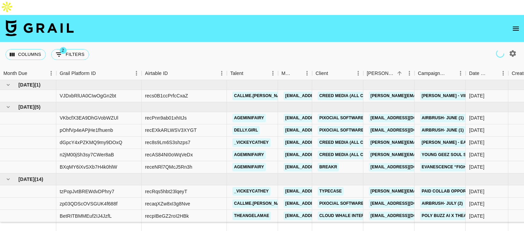 The height and width of the screenshot is (231, 524). What do you see at coordinates (88, 96) in the screenshot?
I see `div: VJDxbRlUA0CIwOgGn2bt` at bounding box center [88, 96].